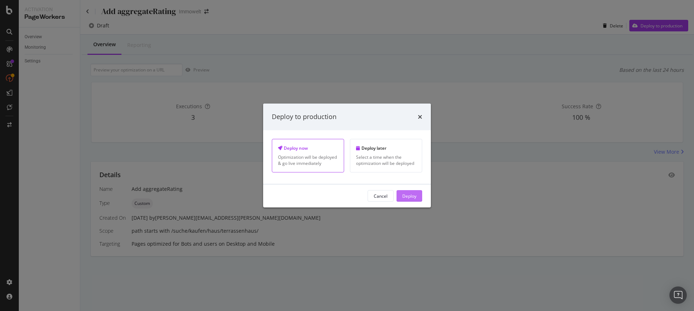  Describe the element at coordinates (409, 196) in the screenshot. I see `div: Deploy` at that location.